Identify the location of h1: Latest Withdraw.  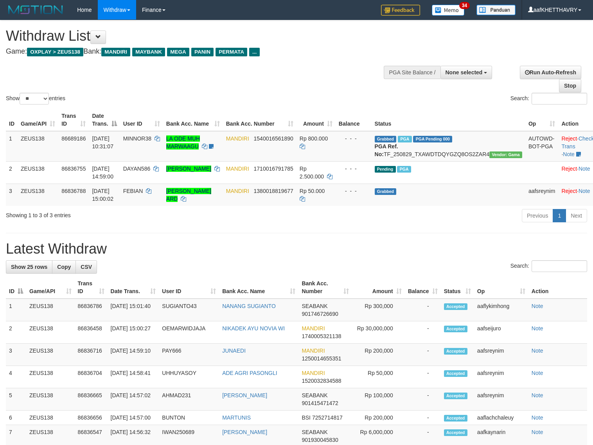
(296, 249).